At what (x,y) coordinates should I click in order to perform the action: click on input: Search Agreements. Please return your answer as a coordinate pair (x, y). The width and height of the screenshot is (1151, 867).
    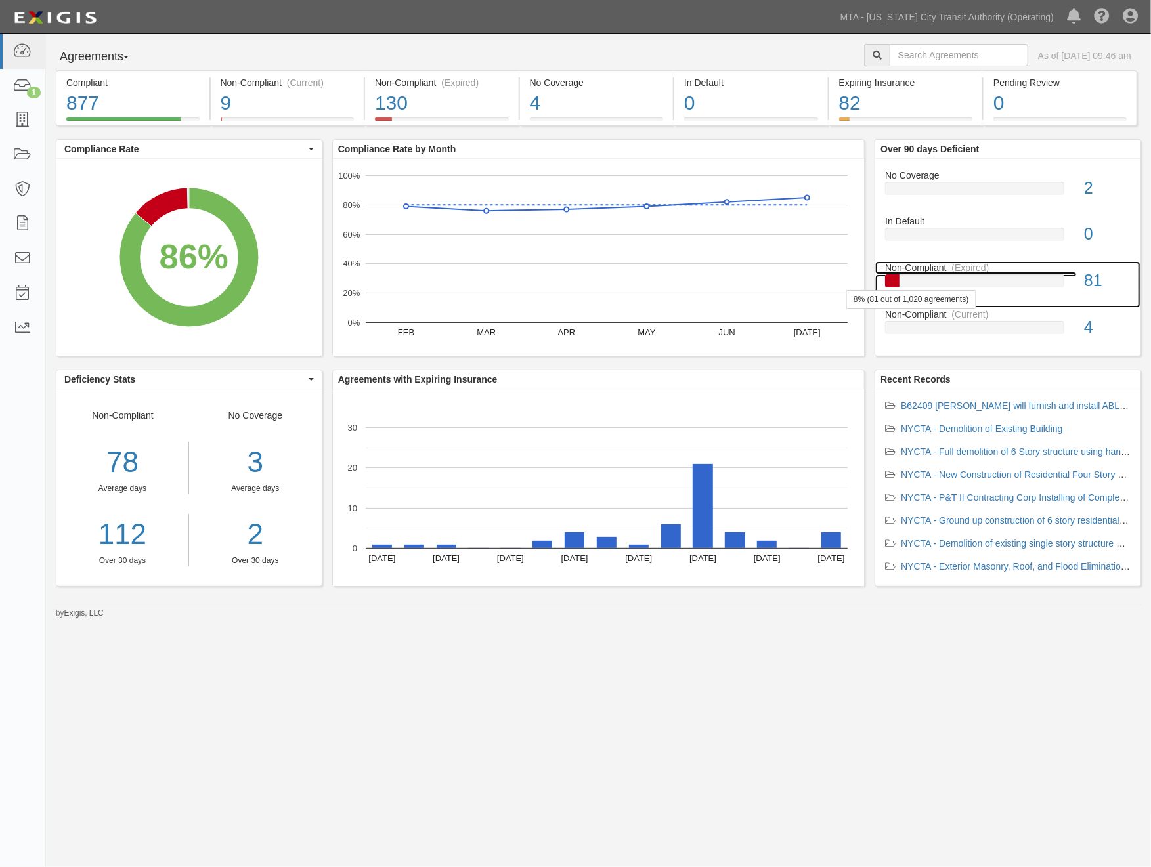
    Looking at the image, I should click on (959, 55).